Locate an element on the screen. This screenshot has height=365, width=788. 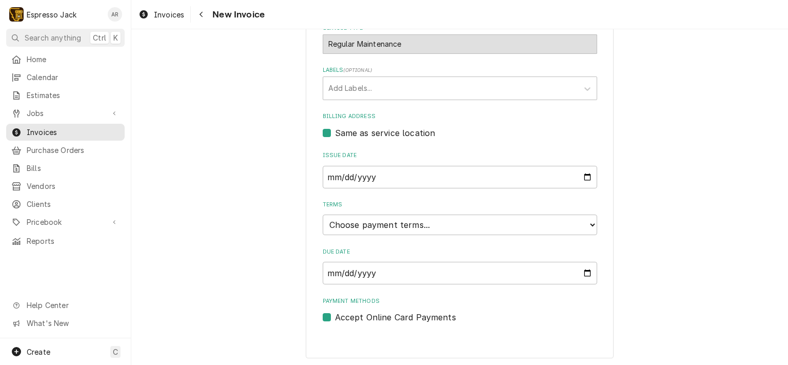
div: Espresso Jack is located at coordinates (51, 14).